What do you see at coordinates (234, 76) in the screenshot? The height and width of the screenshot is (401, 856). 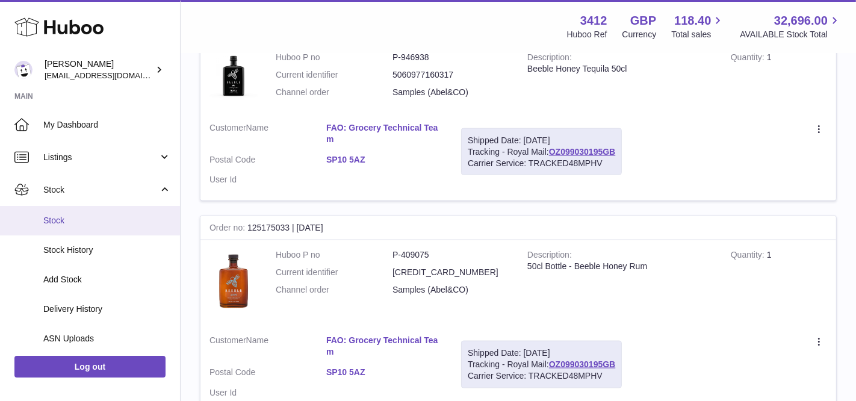 I see `img: 1707386376.jpg` at bounding box center [234, 76].